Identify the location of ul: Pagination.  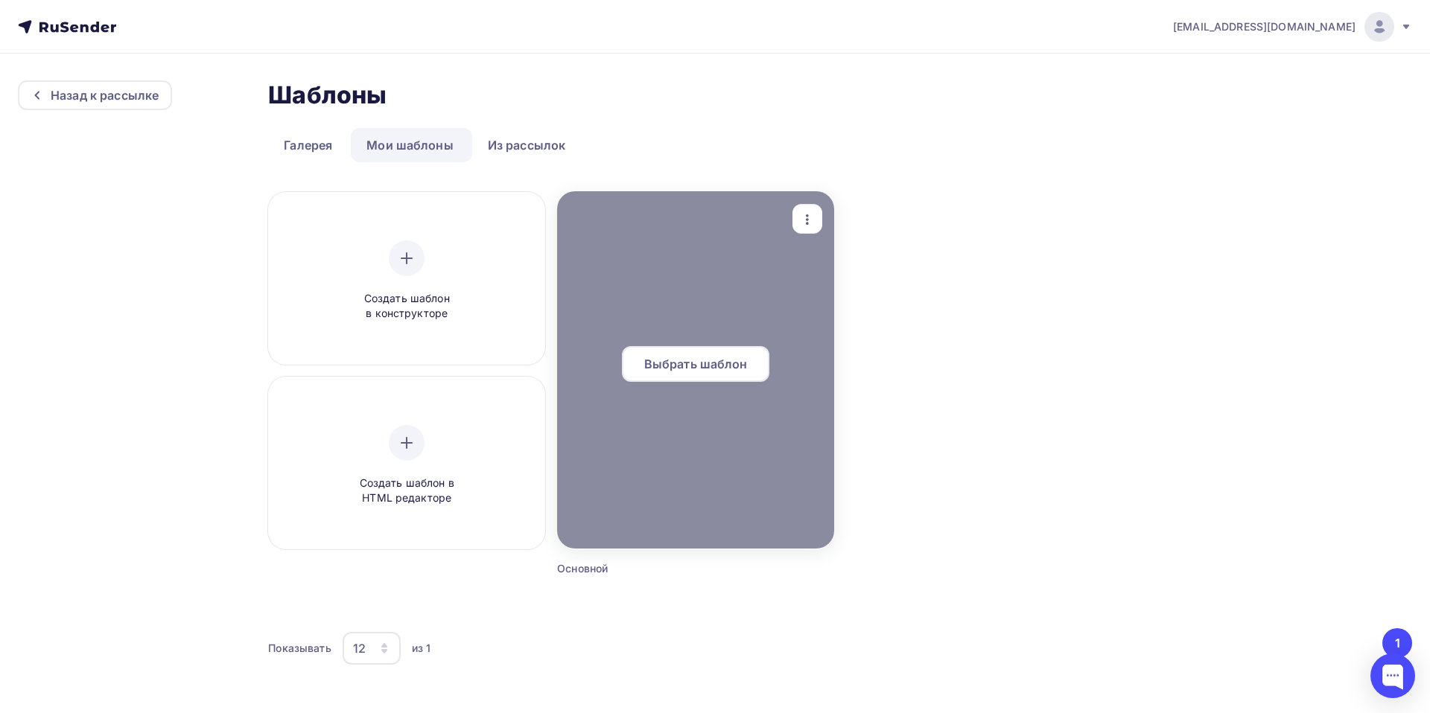
(1396, 643).